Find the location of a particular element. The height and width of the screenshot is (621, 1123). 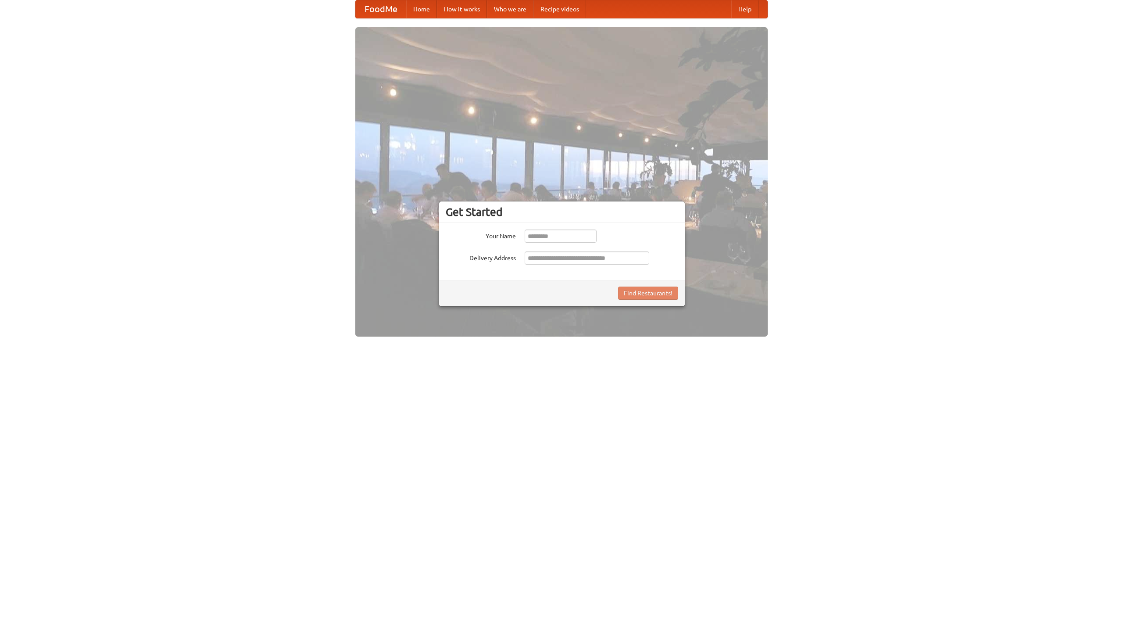

a: Recipe videos is located at coordinates (560, 9).